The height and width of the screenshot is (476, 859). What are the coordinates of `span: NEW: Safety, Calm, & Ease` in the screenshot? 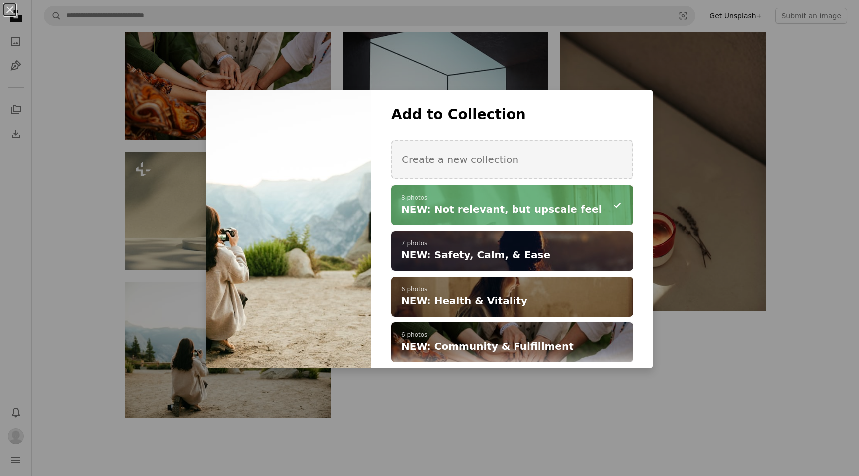 It's located at (476, 255).